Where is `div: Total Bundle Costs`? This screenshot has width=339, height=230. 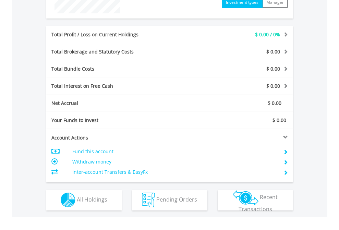
div: Total Bundle Costs is located at coordinates (118, 69).